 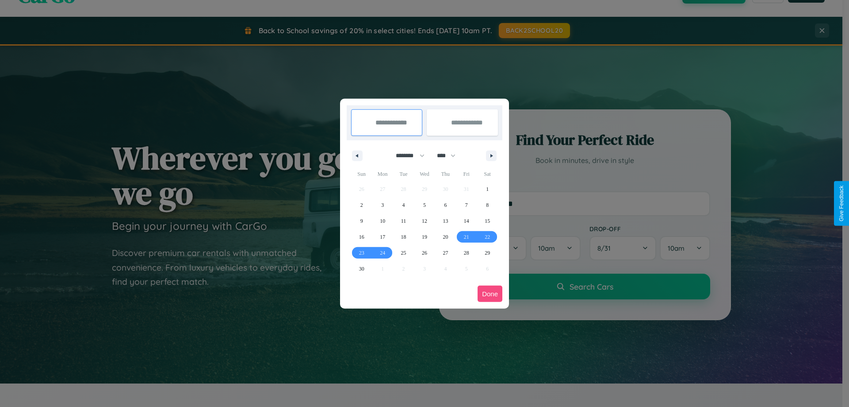 I want to click on span: 15, so click(x=487, y=221).